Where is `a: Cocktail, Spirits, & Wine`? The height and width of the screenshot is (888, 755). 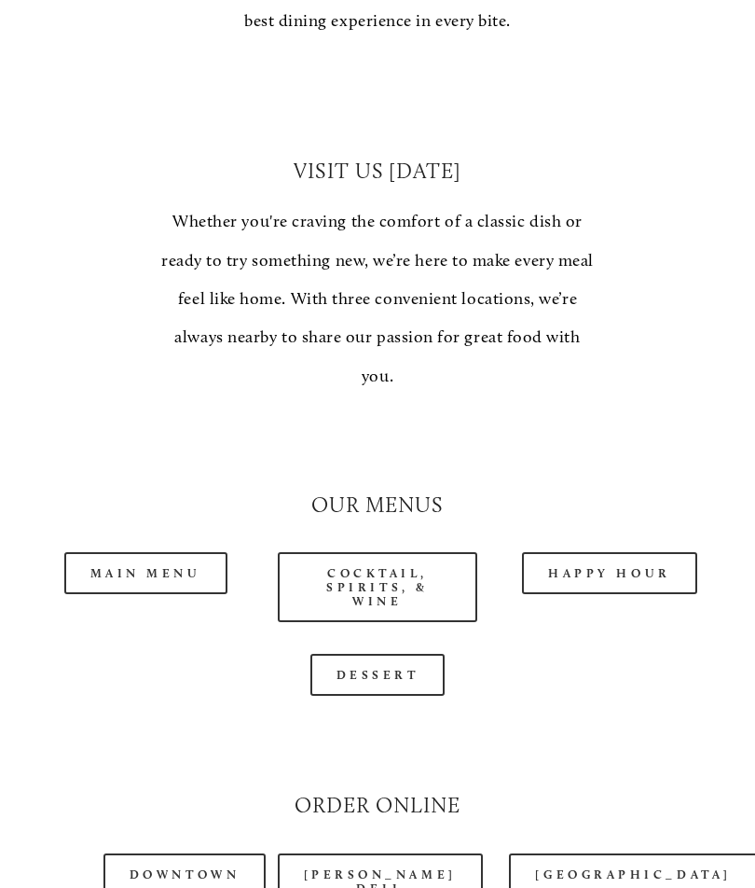
a: Cocktail, Spirits, & Wine is located at coordinates (378, 587).